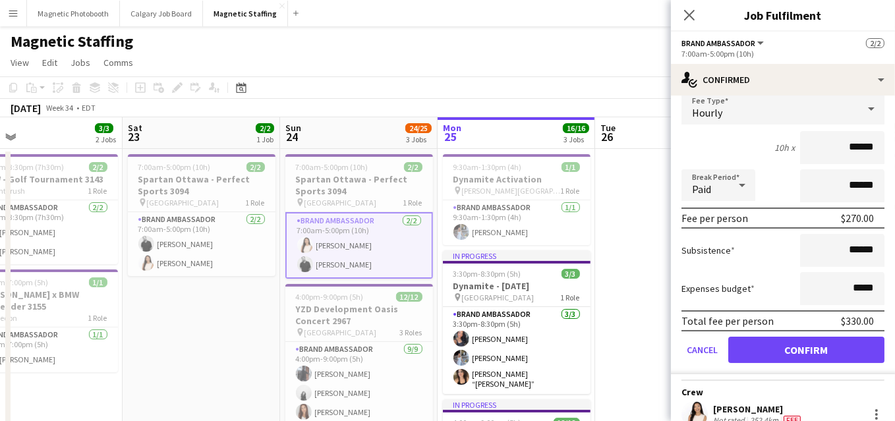 The height and width of the screenshot is (421, 895). What do you see at coordinates (88, 107) in the screenshot?
I see `div: EDT` at bounding box center [88, 107].